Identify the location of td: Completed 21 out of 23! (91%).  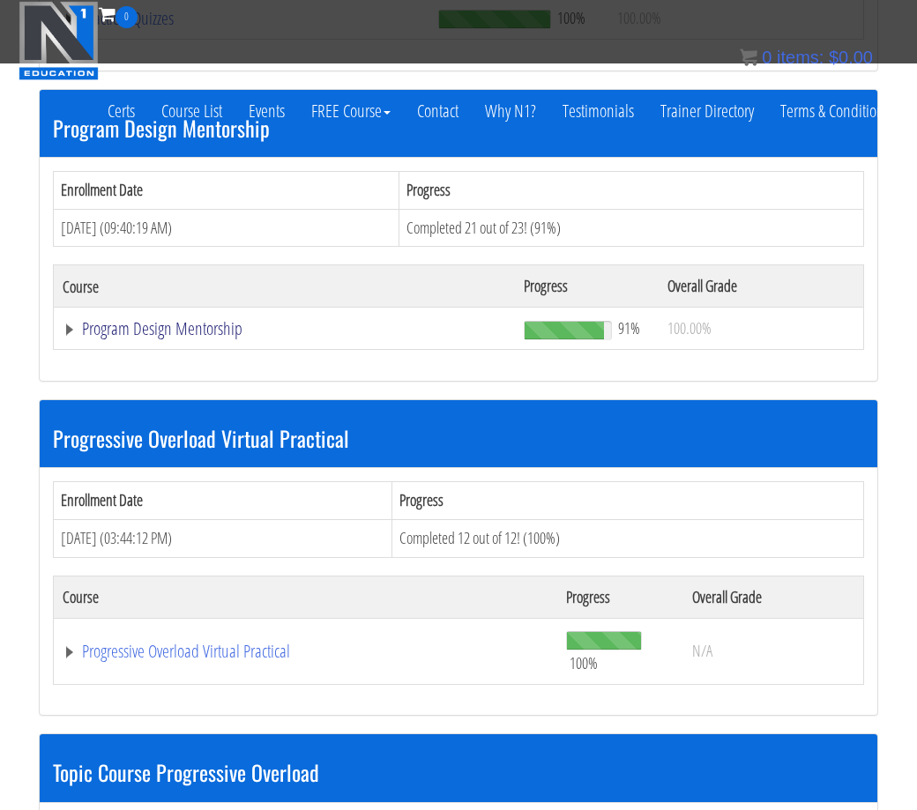
(631, 227).